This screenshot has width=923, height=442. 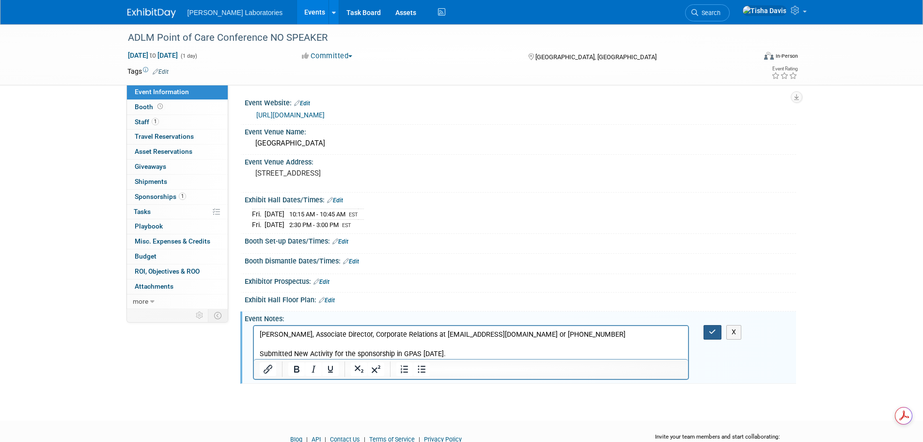 I want to click on button: Superscript, so click(x=376, y=369).